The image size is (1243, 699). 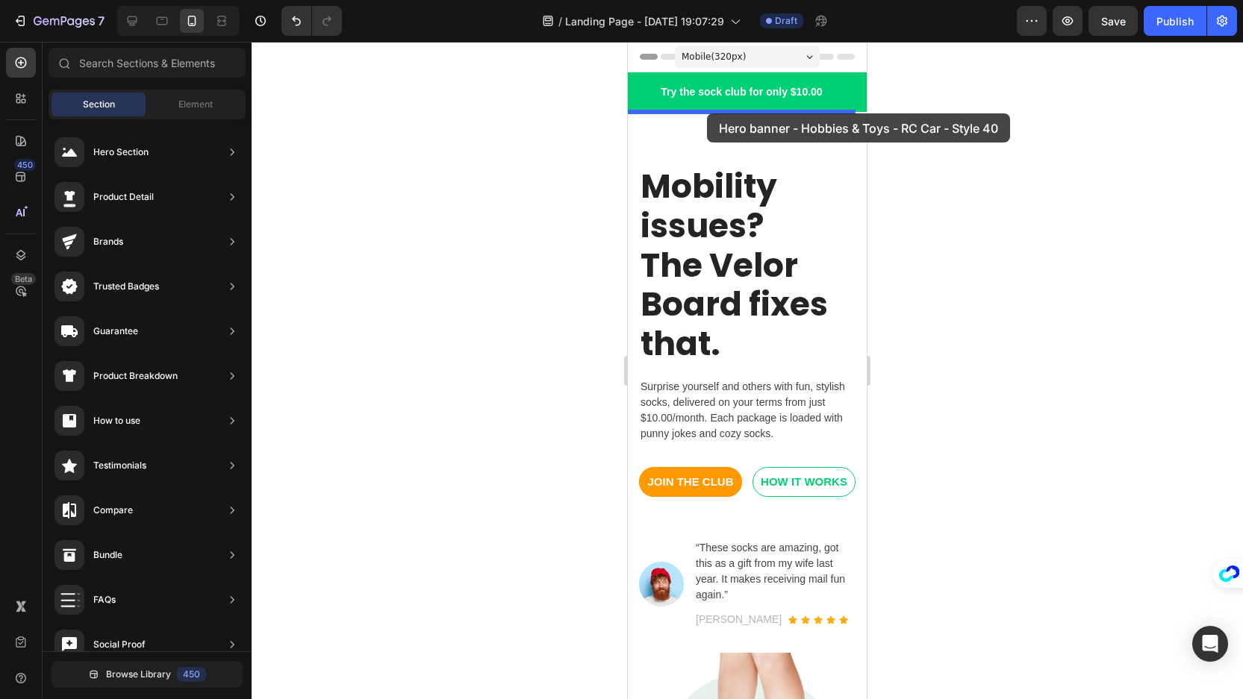 I want to click on div: Undo/Redo, so click(x=311, y=21).